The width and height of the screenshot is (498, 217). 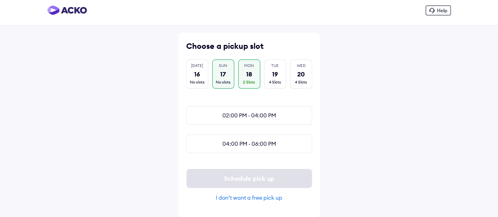 I want to click on div: 17, so click(x=223, y=74).